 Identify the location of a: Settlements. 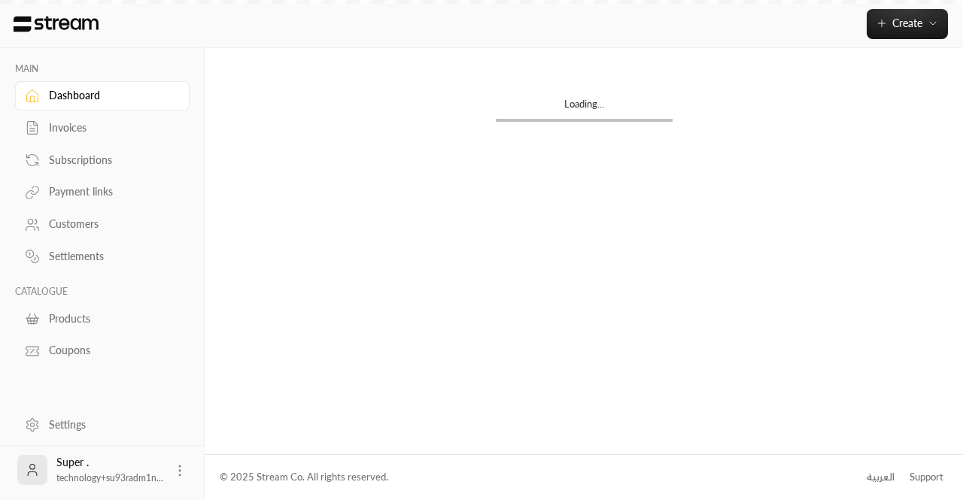
(102, 257).